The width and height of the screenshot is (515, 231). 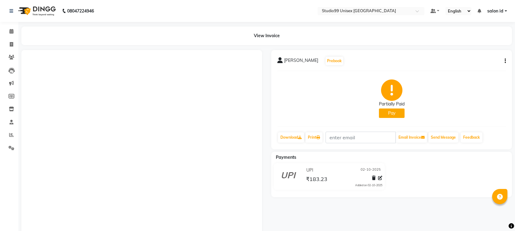 What do you see at coordinates (317, 180) in the screenshot?
I see `span: ₹183.23` at bounding box center [317, 180].